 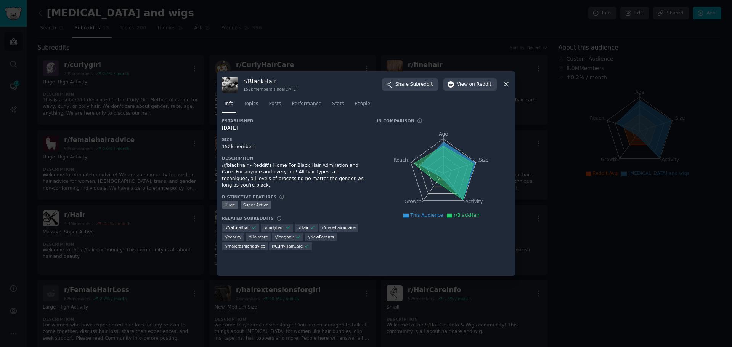 What do you see at coordinates (338, 104) in the screenshot?
I see `span: Stats` at bounding box center [338, 104].